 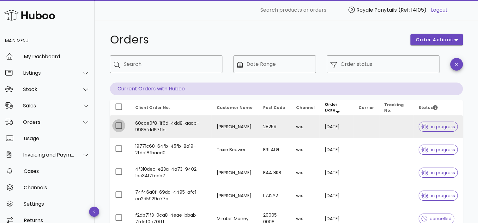 What do you see at coordinates (170, 127) in the screenshot?
I see `td: 60cce0f8-1f6d-4dd8-aacb-9985fdd67f1c` at bounding box center [170, 127].